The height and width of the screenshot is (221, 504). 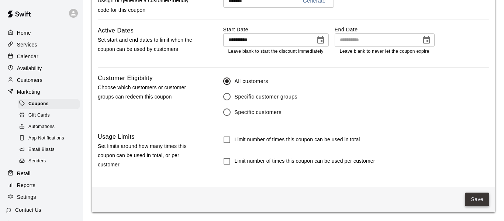 I want to click on a: Marketing, so click(x=41, y=92).